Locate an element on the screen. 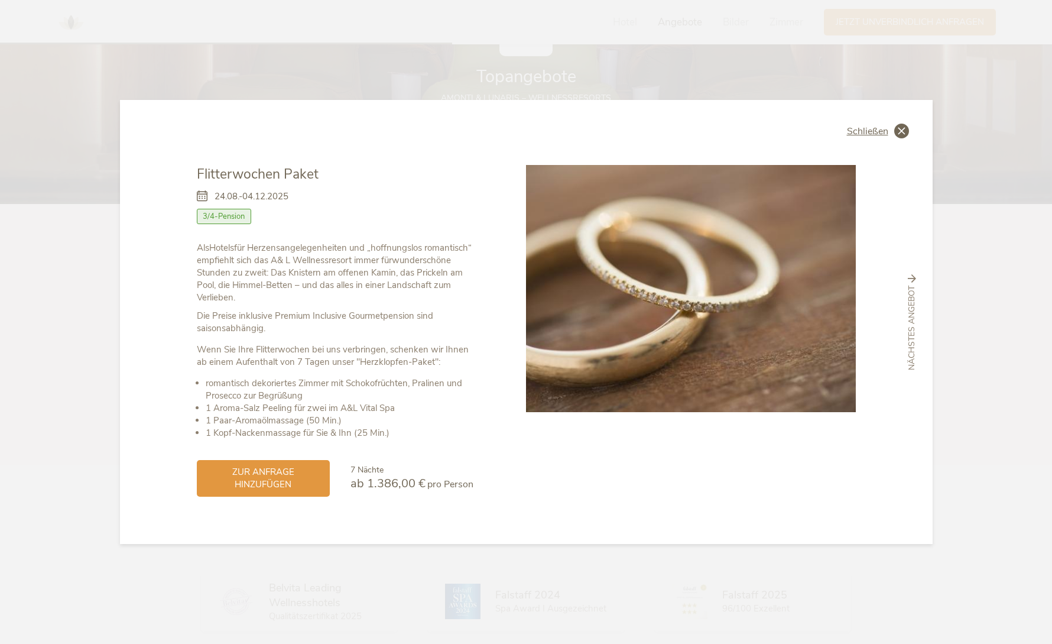 Image resolution: width=1052 pixels, height=644 pixels. img: Flitterwochen Paket is located at coordinates (691, 289).